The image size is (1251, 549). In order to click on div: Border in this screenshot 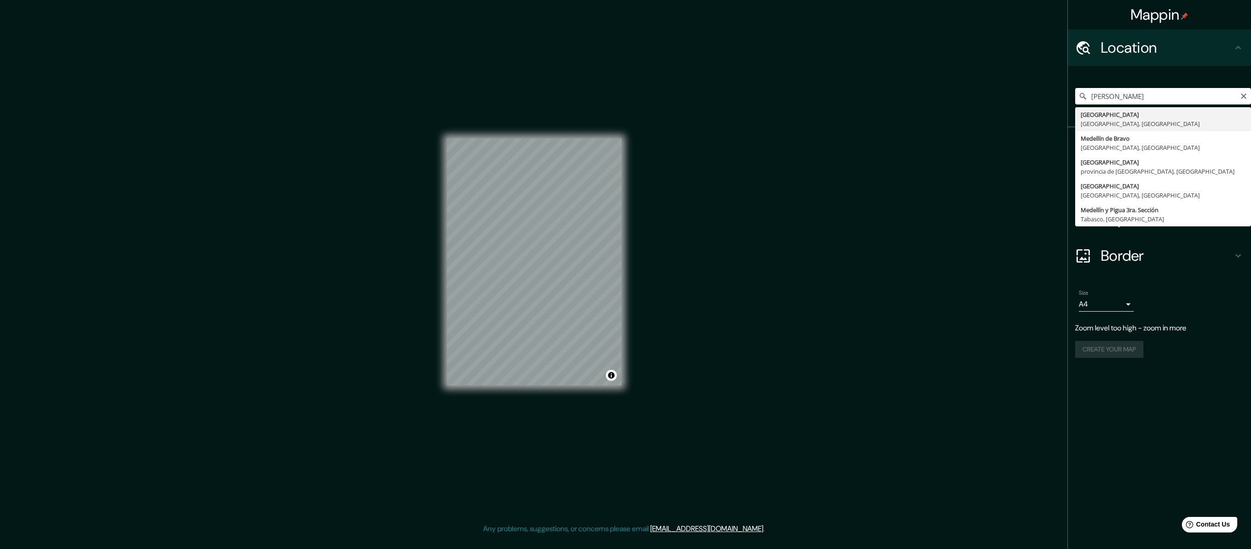, I will do `click(1159, 256)`.